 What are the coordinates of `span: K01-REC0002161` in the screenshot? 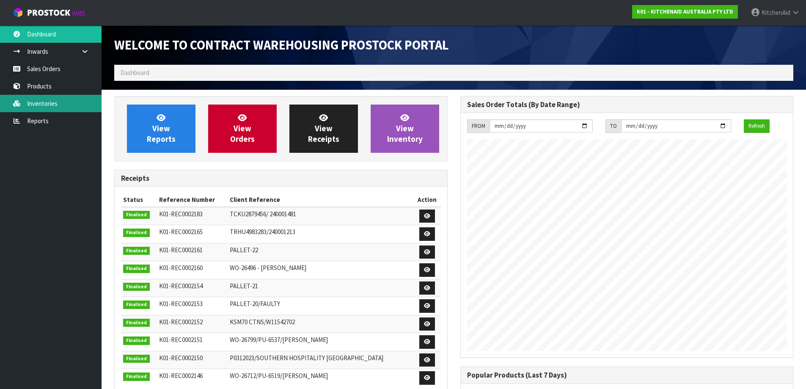 It's located at (181, 250).